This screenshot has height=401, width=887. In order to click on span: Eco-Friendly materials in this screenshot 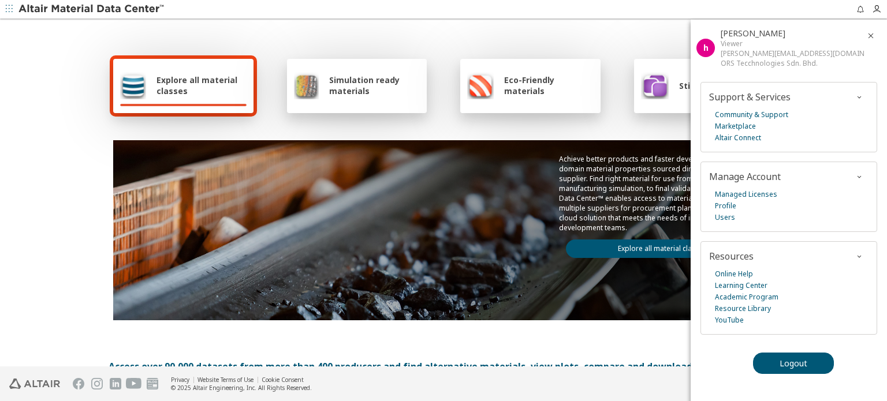, I will do `click(548, 85)`.